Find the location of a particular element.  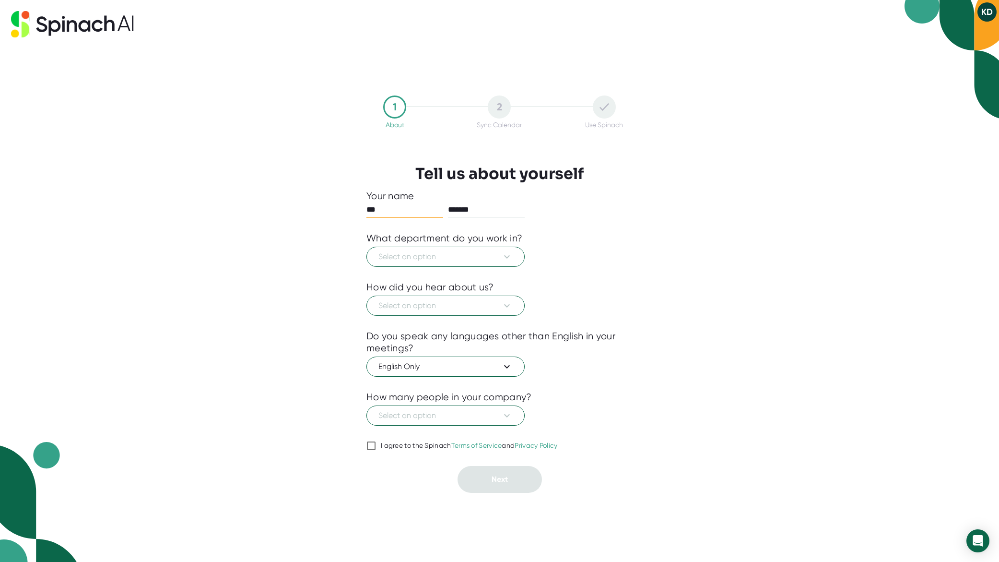

div: I agree to the Spinach and is located at coordinates (469, 446).